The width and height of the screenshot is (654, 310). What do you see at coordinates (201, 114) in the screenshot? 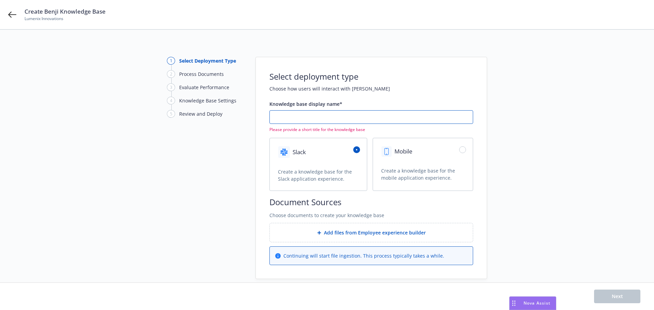
I see `div: Review and Deploy` at bounding box center [201, 114].